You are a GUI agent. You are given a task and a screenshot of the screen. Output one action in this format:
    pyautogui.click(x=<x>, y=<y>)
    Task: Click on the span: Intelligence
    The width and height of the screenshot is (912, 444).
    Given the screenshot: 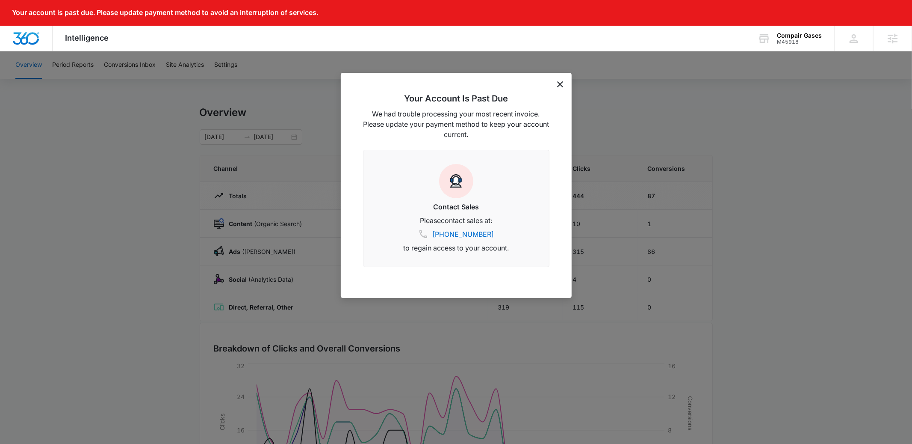 What is the action you would take?
    pyautogui.click(x=87, y=38)
    